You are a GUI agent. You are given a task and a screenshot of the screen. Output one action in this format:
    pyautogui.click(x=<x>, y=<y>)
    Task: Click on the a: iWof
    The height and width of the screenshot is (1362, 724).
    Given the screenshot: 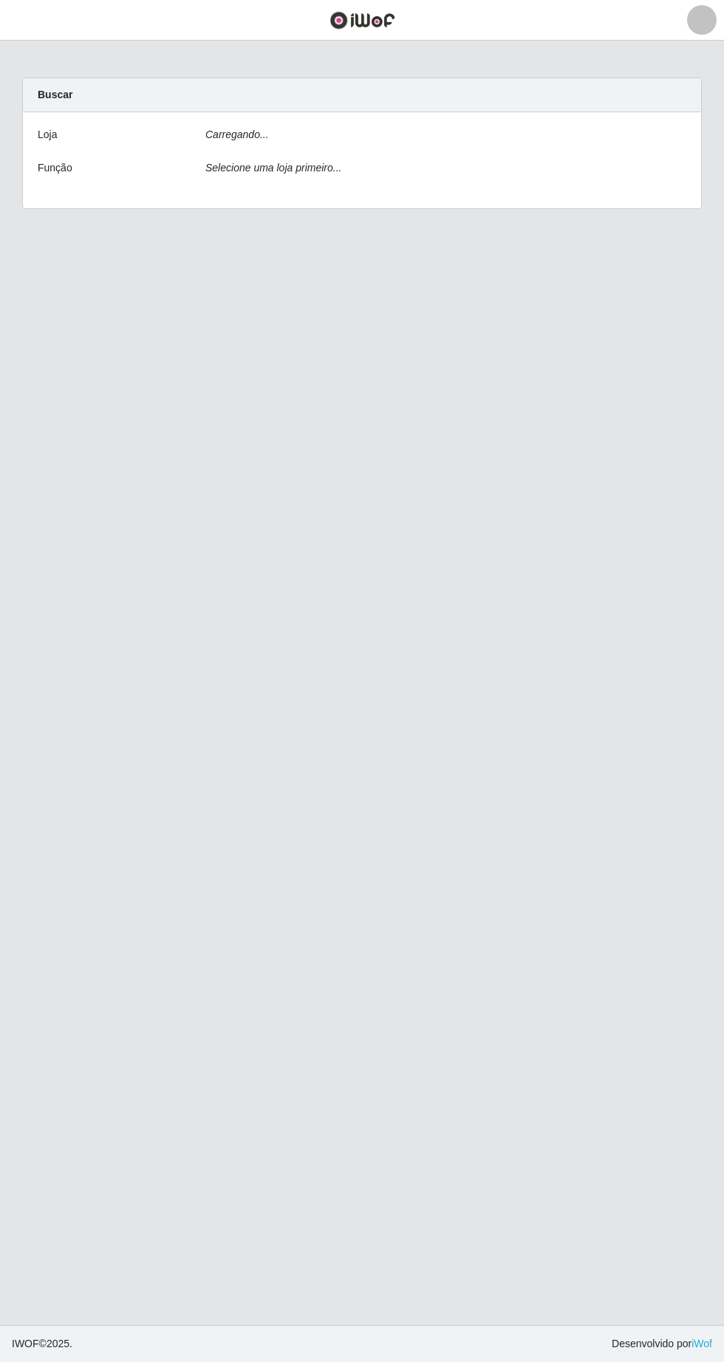 What is the action you would take?
    pyautogui.click(x=702, y=1343)
    